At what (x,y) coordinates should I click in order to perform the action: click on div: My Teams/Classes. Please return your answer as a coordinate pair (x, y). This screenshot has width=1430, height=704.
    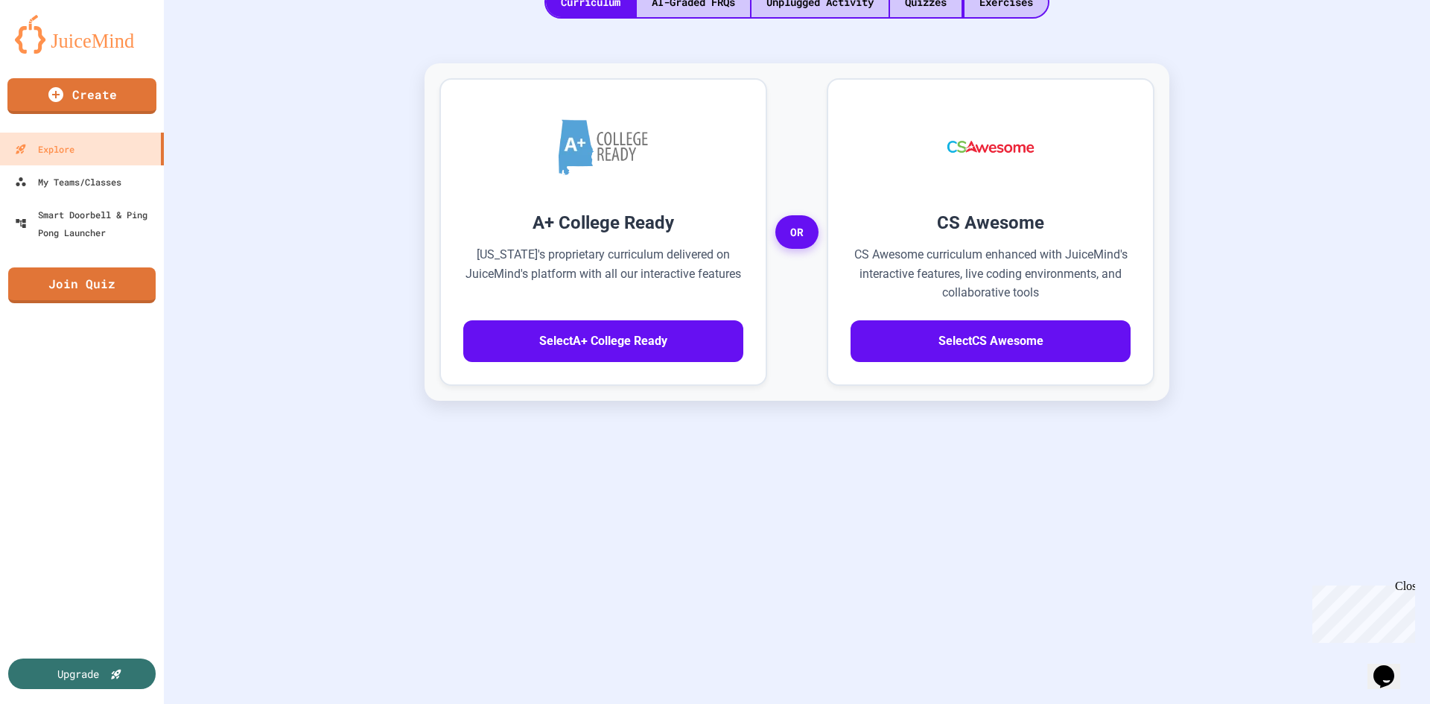
    Looking at the image, I should click on (68, 182).